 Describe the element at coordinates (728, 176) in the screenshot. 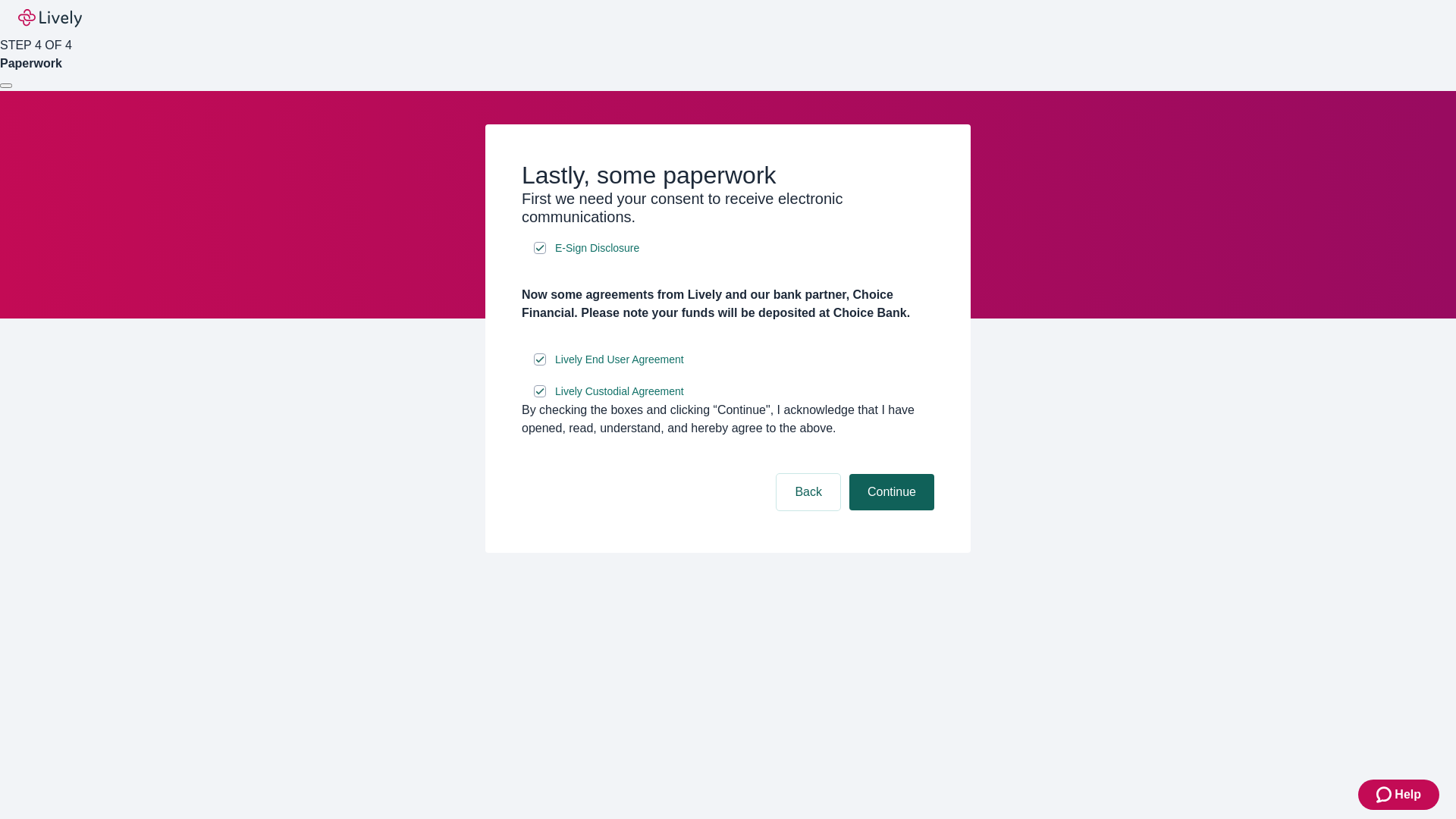

I see `h2: Lastly, some paperwork` at that location.